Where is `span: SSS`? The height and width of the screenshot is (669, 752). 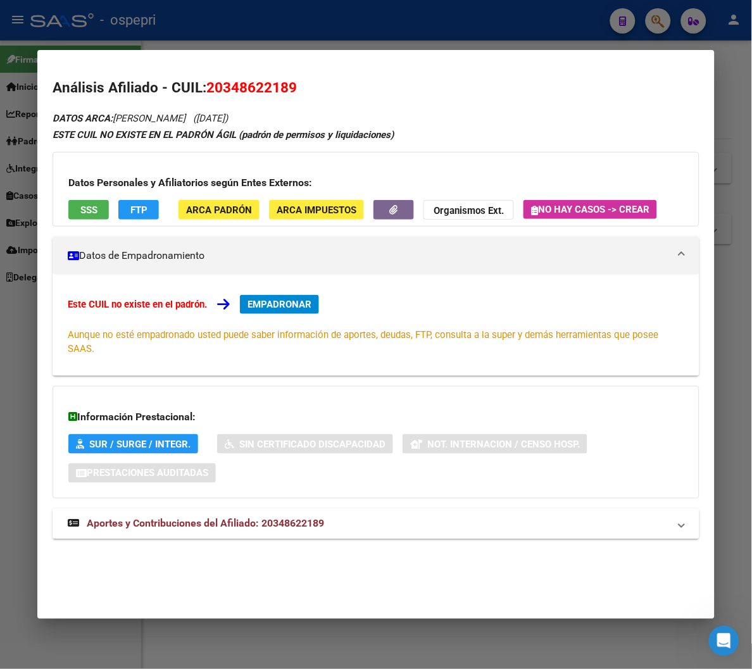
span: SSS is located at coordinates (89, 210).